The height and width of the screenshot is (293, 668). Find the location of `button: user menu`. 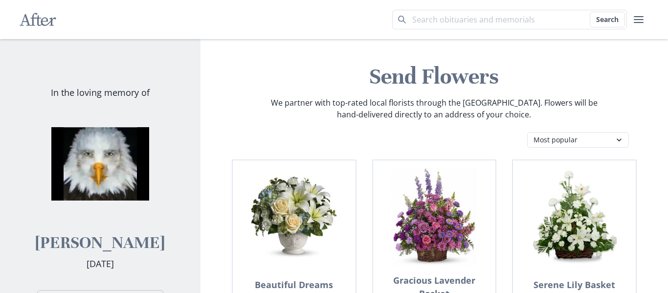

button: user menu is located at coordinates (639, 20).